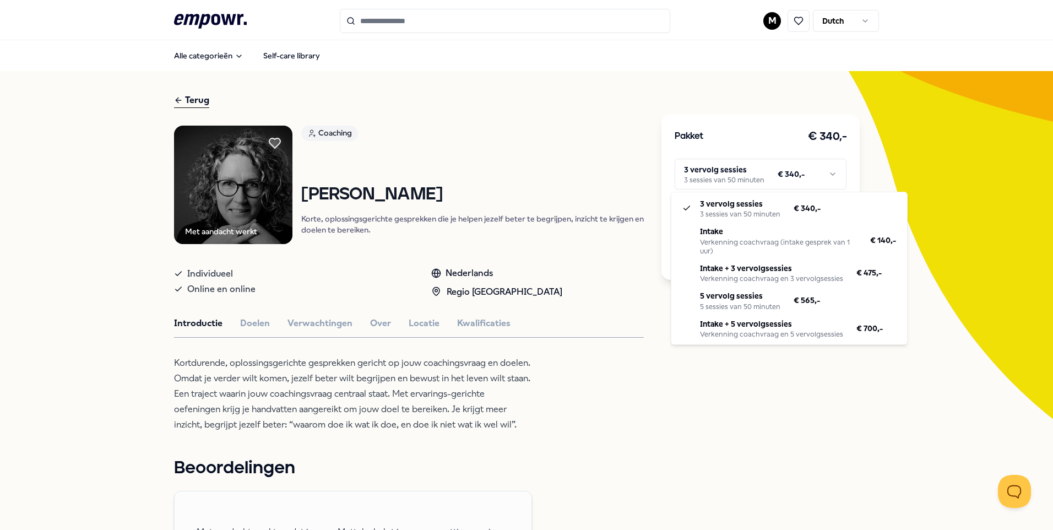 Image resolution: width=1053 pixels, height=530 pixels. What do you see at coordinates (740, 307) in the screenshot?
I see `div: 5 sessies van 50 minuten` at bounding box center [740, 307].